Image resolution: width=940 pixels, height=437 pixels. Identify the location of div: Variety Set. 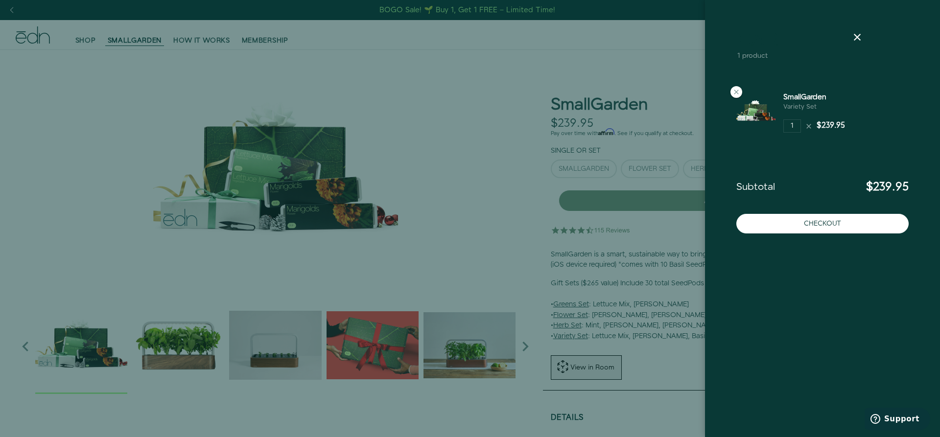
(805, 107).